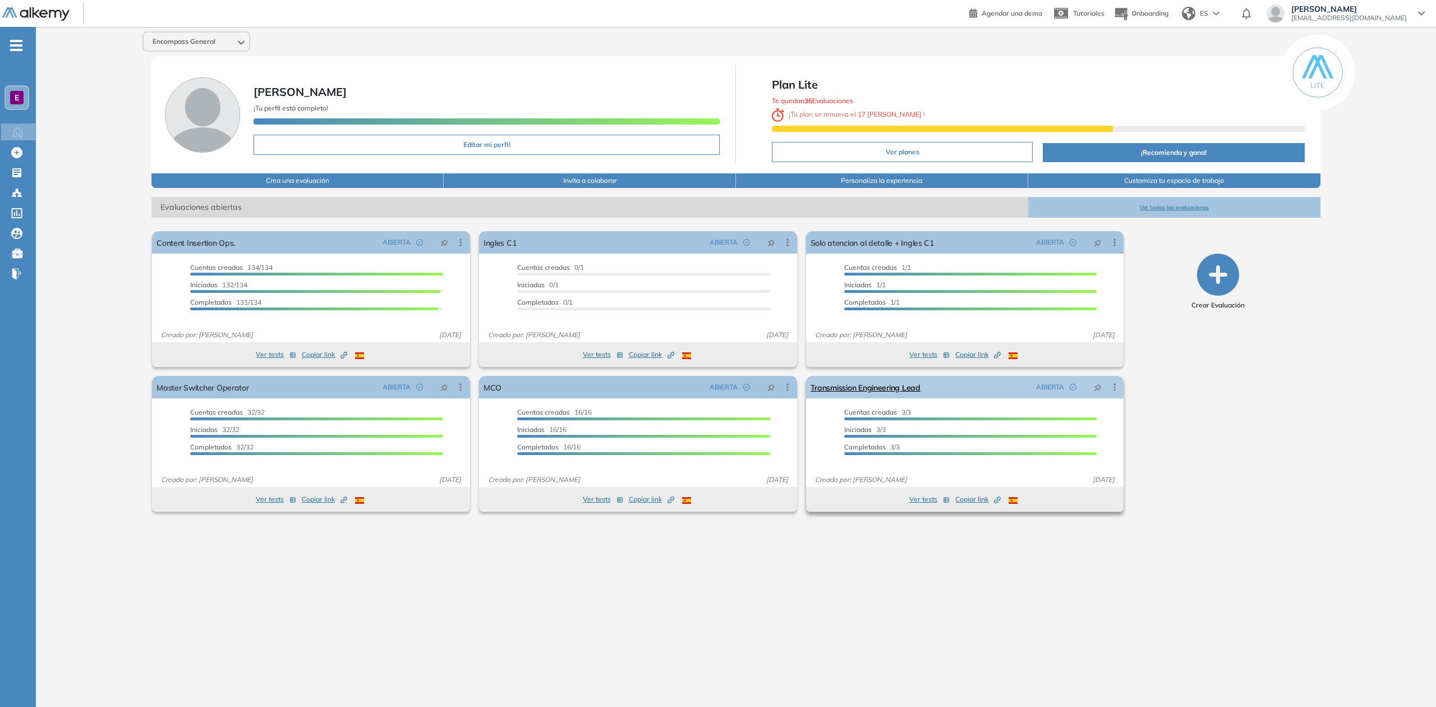 The image size is (1436, 707). I want to click on a: Transmission Engineering Lead, so click(865, 387).